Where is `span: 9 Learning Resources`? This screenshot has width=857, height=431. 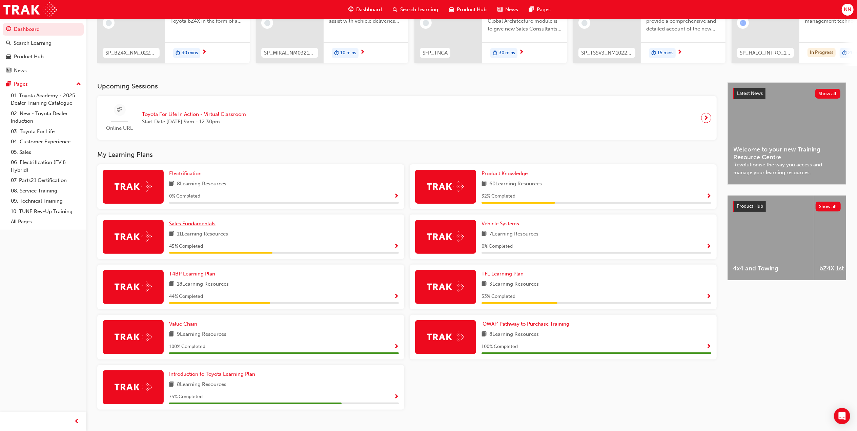
span: 9 Learning Resources is located at coordinates (202, 334).